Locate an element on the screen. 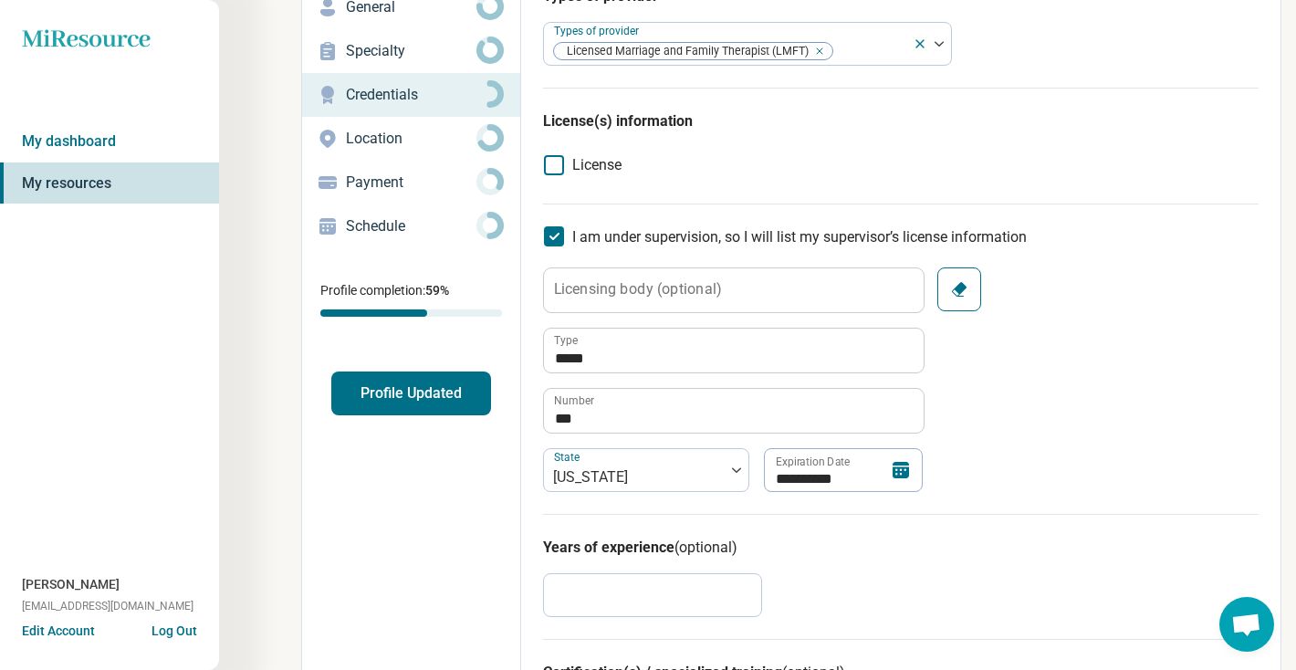  p: Payment is located at coordinates (411, 182).